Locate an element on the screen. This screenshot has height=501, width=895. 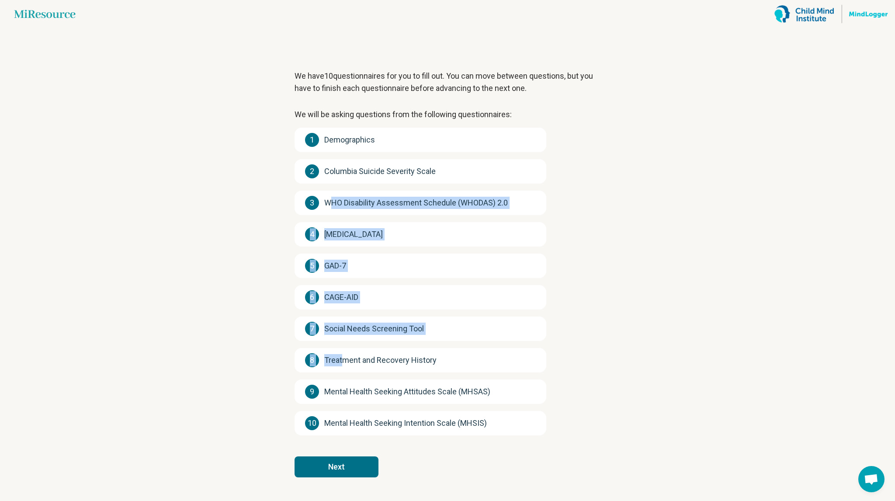
p: We will be asking questions from the following questionnaires: is located at coordinates (447, 114).